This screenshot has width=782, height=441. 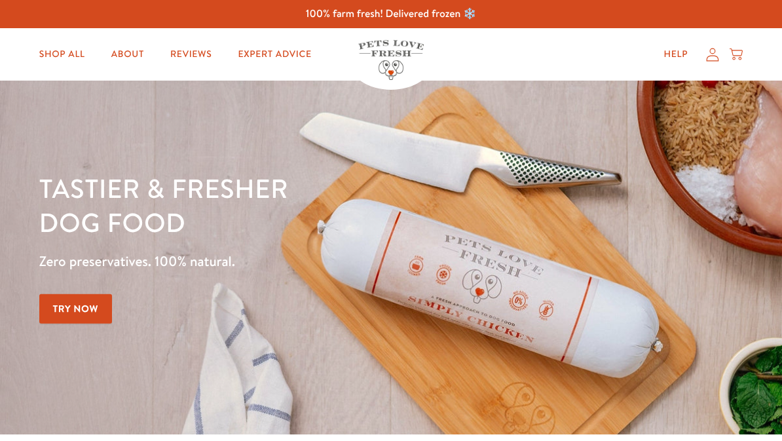 I want to click on a: Expert Advice, so click(x=274, y=54).